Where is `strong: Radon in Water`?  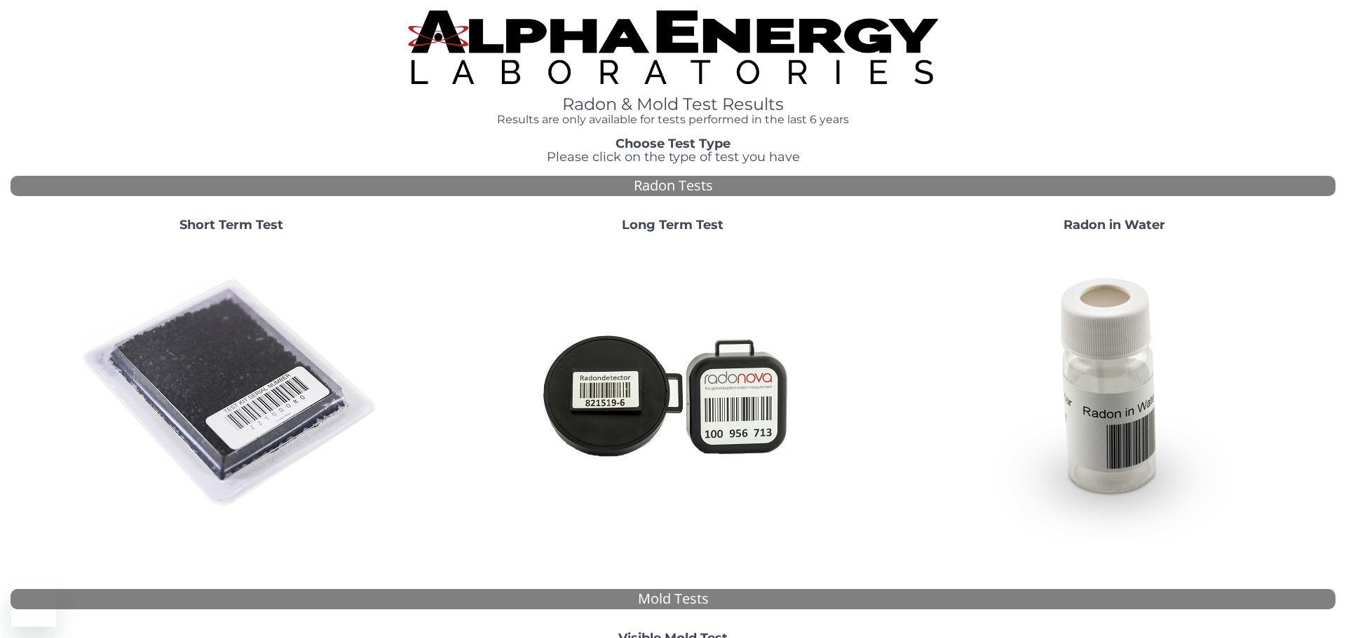
strong: Radon in Water is located at coordinates (1114, 225).